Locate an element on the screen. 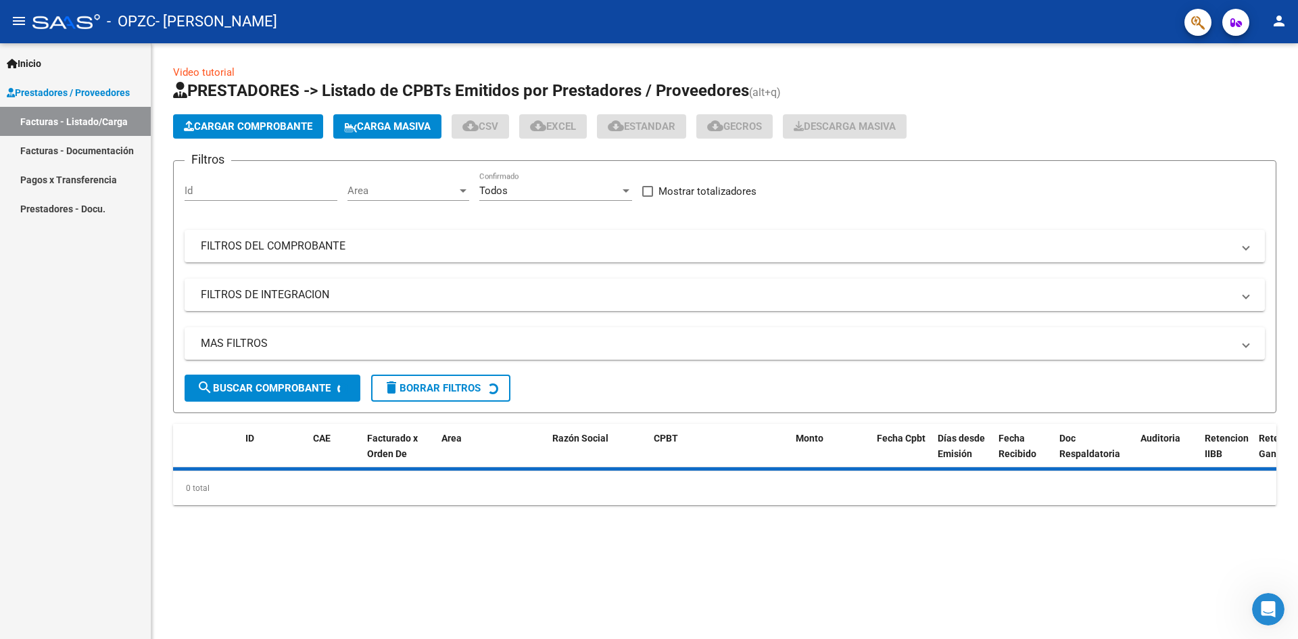  span: Buscar Comprobante is located at coordinates (264, 388).